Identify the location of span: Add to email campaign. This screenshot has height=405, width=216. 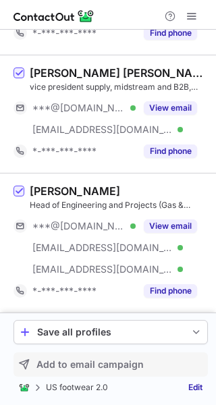
(90, 364).